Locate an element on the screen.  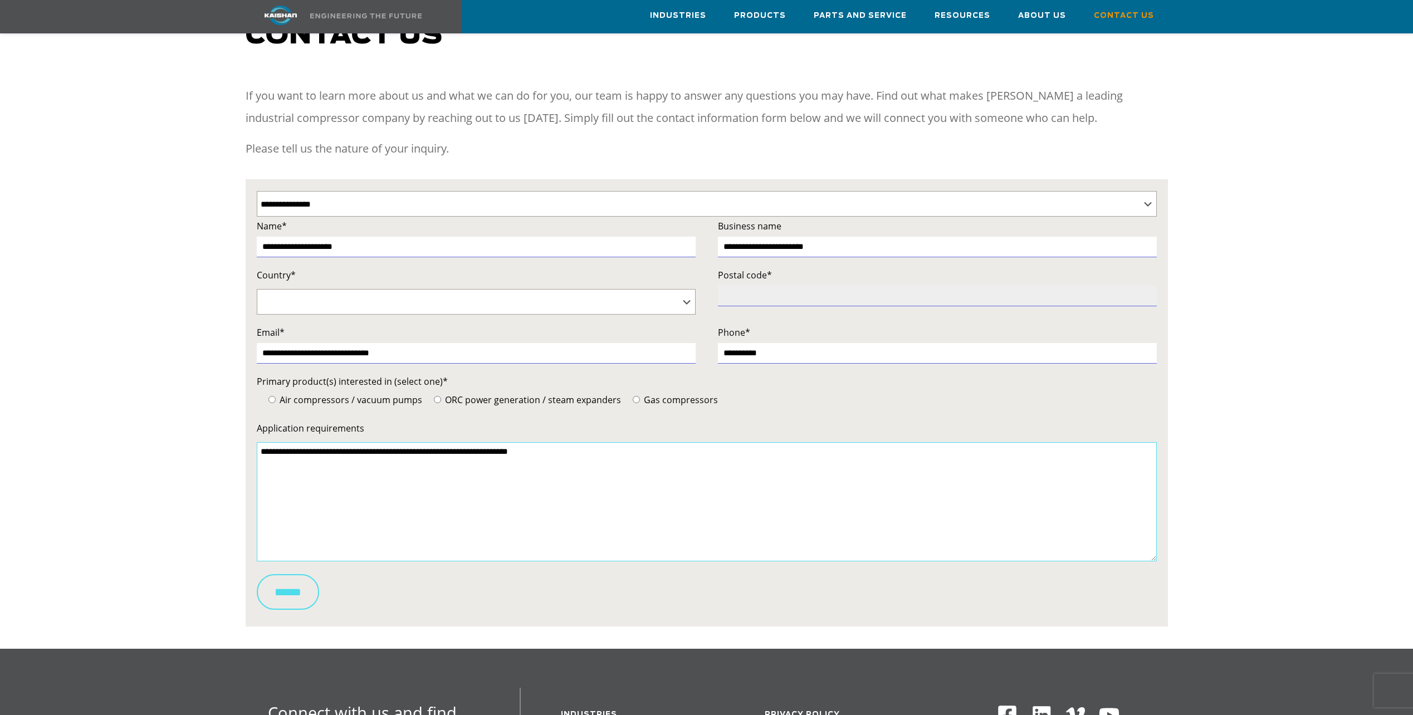
img: Engineering the future is located at coordinates (366, 16).